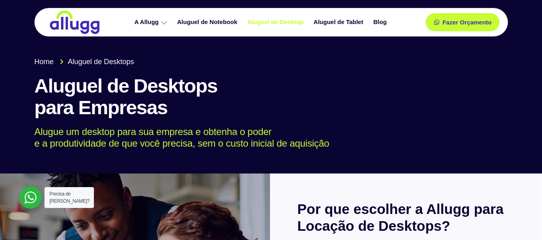 This screenshot has width=542, height=240. What do you see at coordinates (276, 22) in the screenshot?
I see `a: Aluguel de Desktop` at bounding box center [276, 22].